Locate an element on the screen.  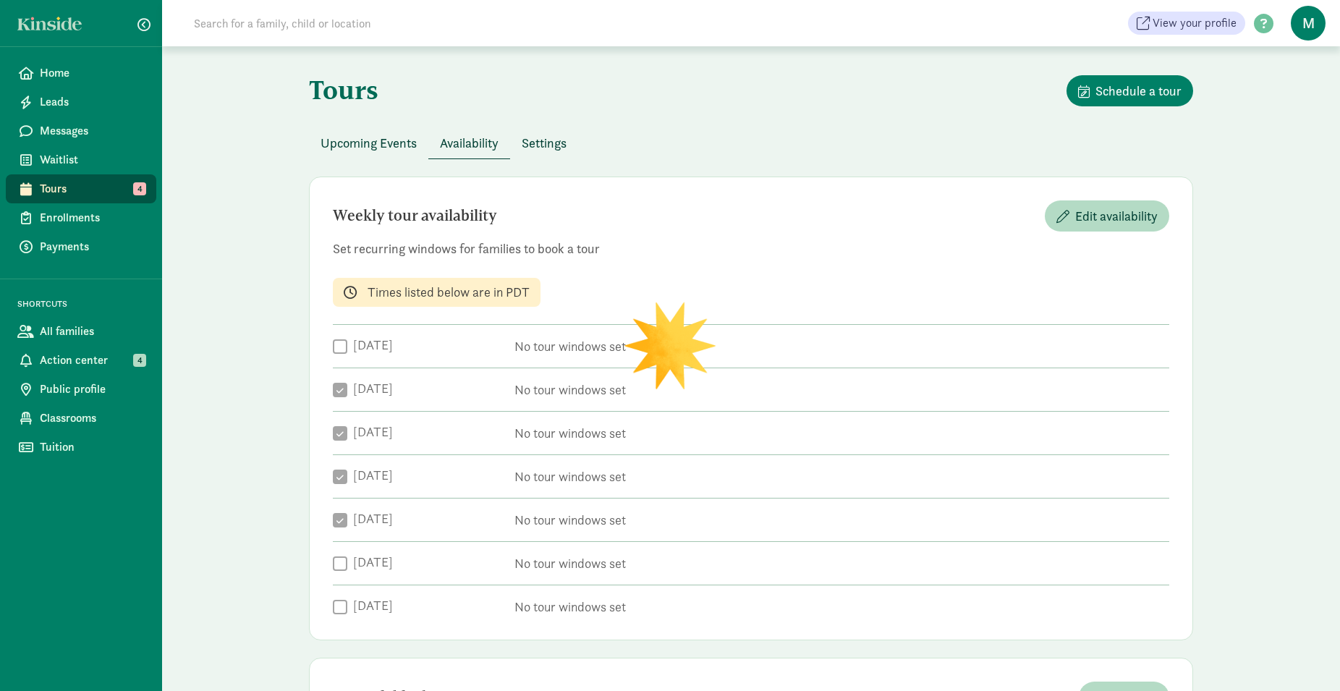
span: Public profile is located at coordinates (92, 389).